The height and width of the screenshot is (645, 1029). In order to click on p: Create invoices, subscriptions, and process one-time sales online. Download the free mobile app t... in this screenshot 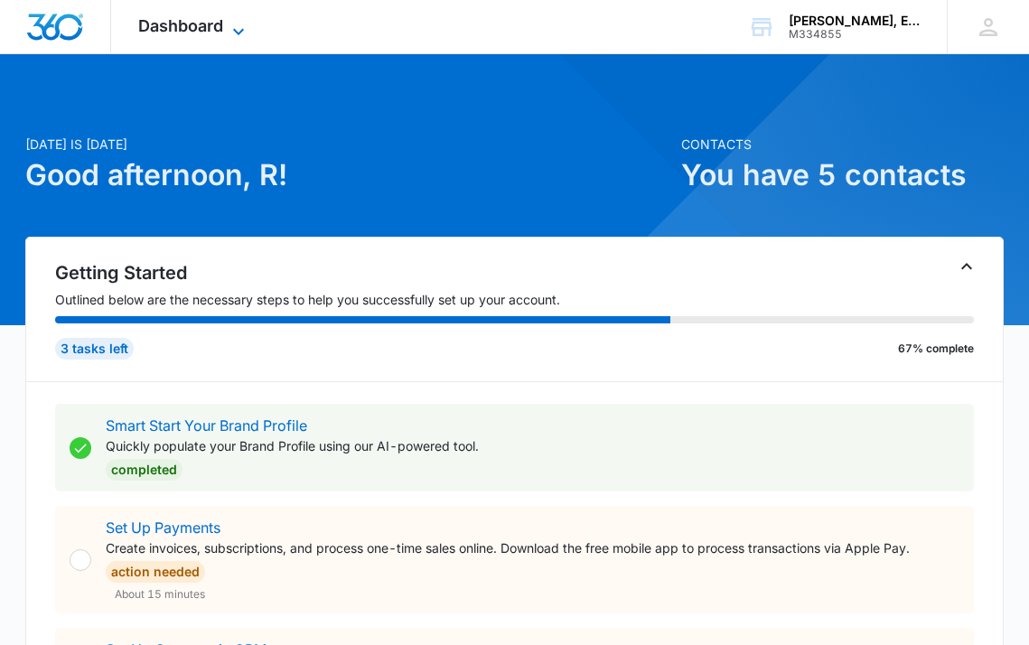, I will do `click(508, 547)`.